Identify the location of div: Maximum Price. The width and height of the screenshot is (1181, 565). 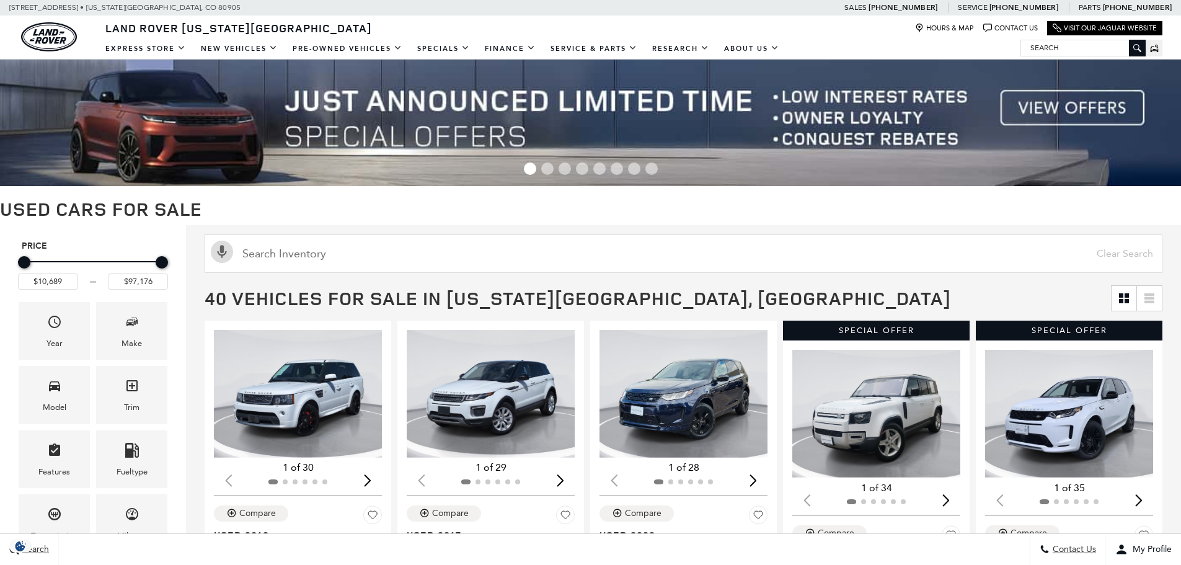
(162, 262).